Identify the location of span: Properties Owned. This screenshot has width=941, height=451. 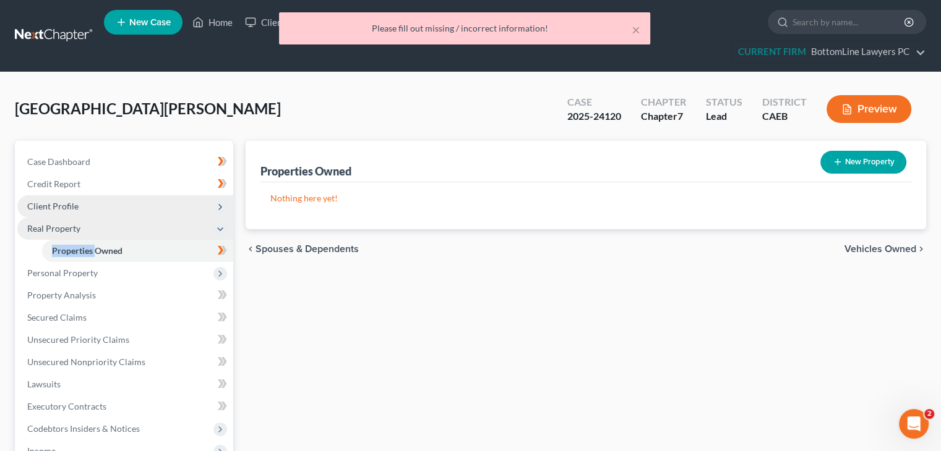
(87, 250).